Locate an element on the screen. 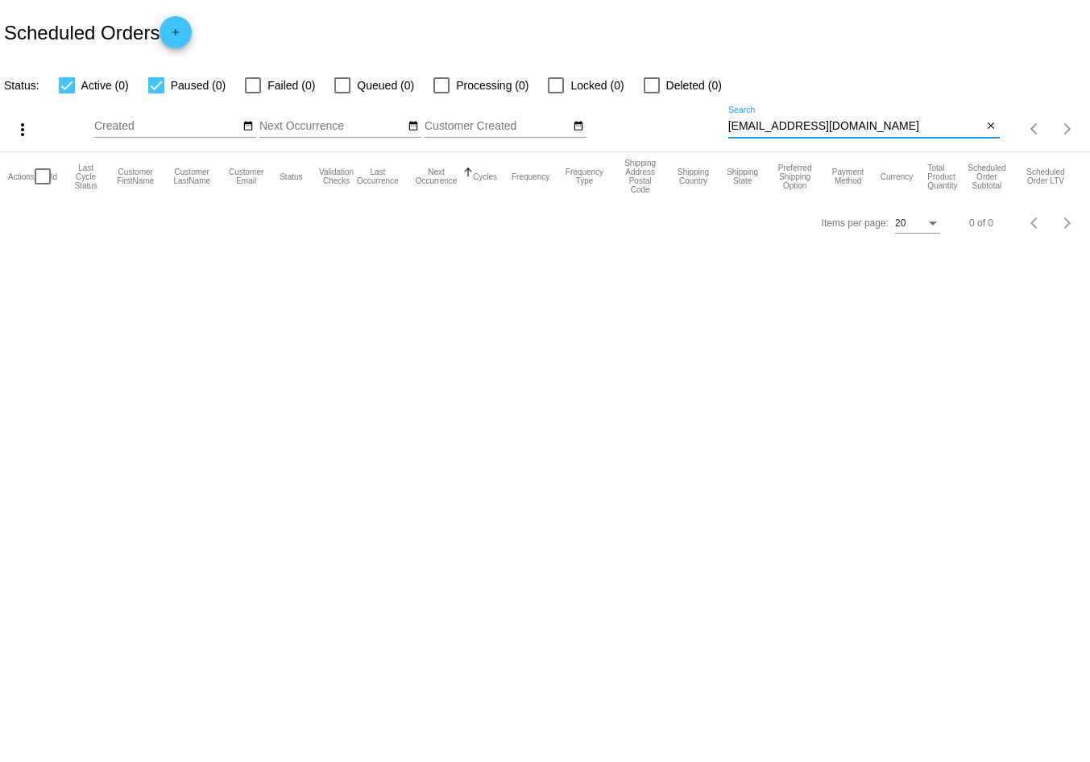 This screenshot has width=1090, height=762. mat-header-cell: Actions is located at coordinates (21, 176).